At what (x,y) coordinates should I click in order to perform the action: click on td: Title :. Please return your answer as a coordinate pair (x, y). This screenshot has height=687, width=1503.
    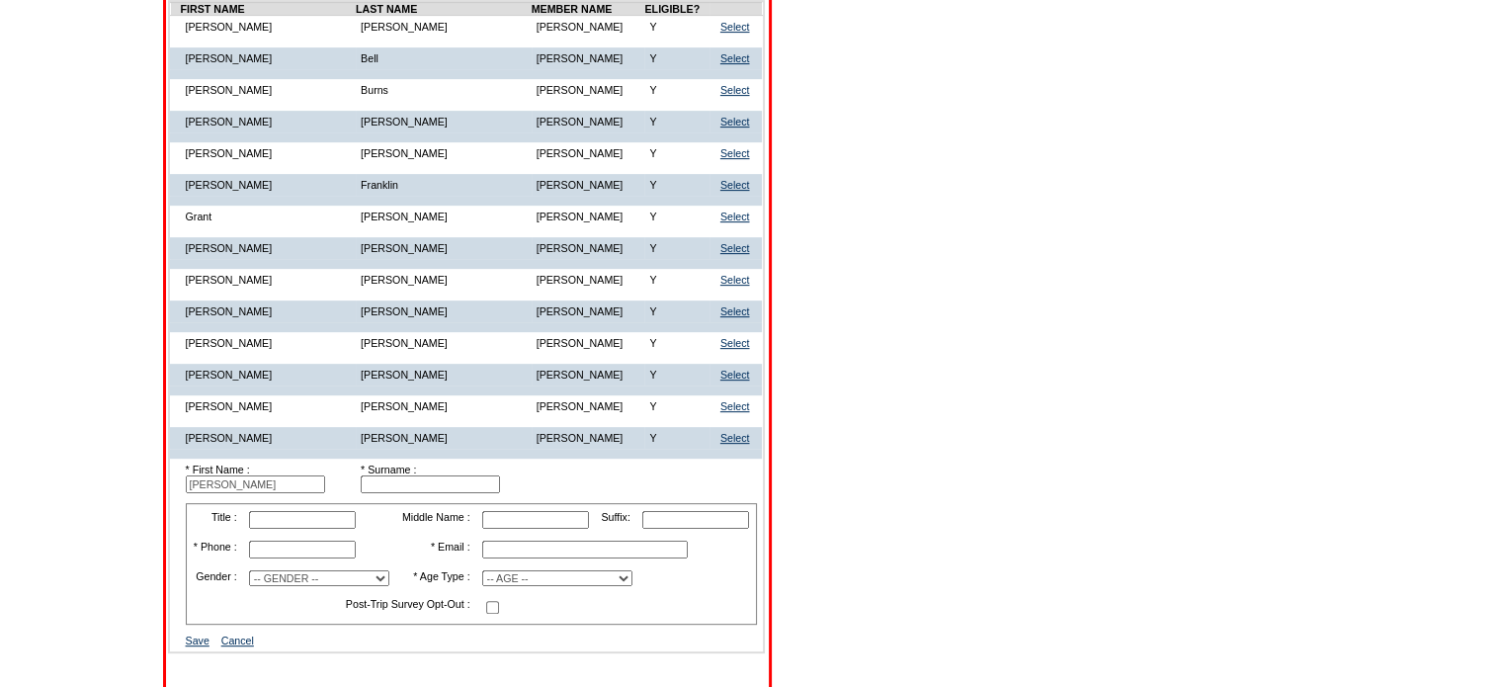
    Looking at the image, I should click on (215, 520).